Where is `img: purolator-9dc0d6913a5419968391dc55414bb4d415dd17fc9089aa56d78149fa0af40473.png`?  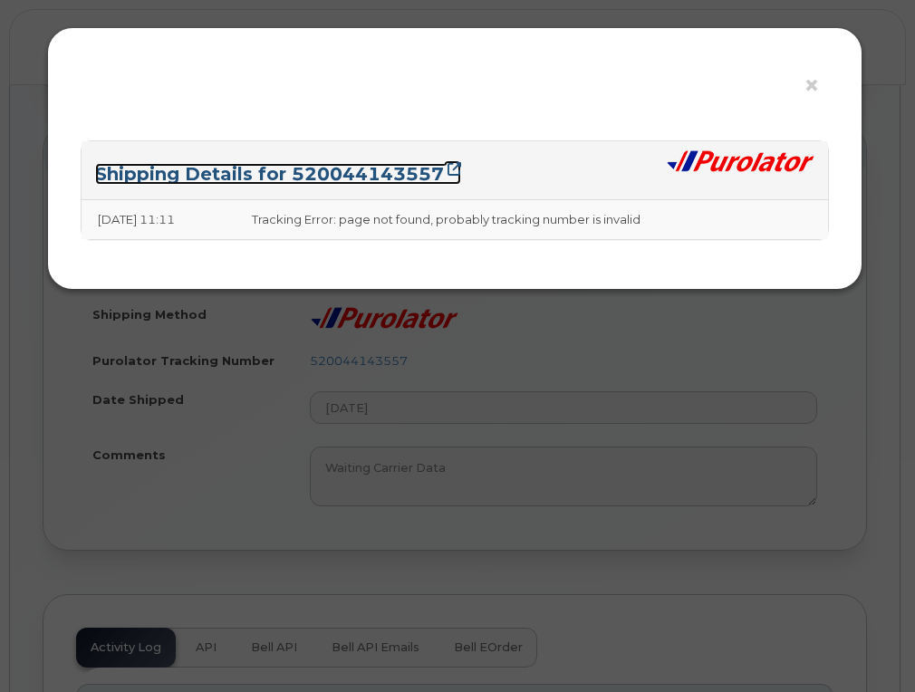
img: purolator-9dc0d6913a5419968391dc55414bb4d415dd17fc9089aa56d78149fa0af40473.png is located at coordinates (740, 161).